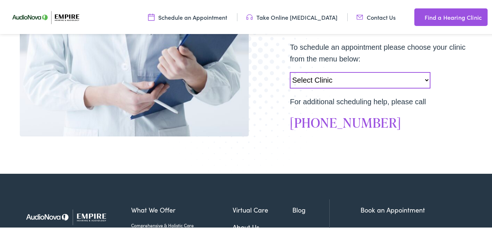 This screenshot has height=229, width=492. I want to click on p: For additional scheduling help, please call, so click(378, 101).